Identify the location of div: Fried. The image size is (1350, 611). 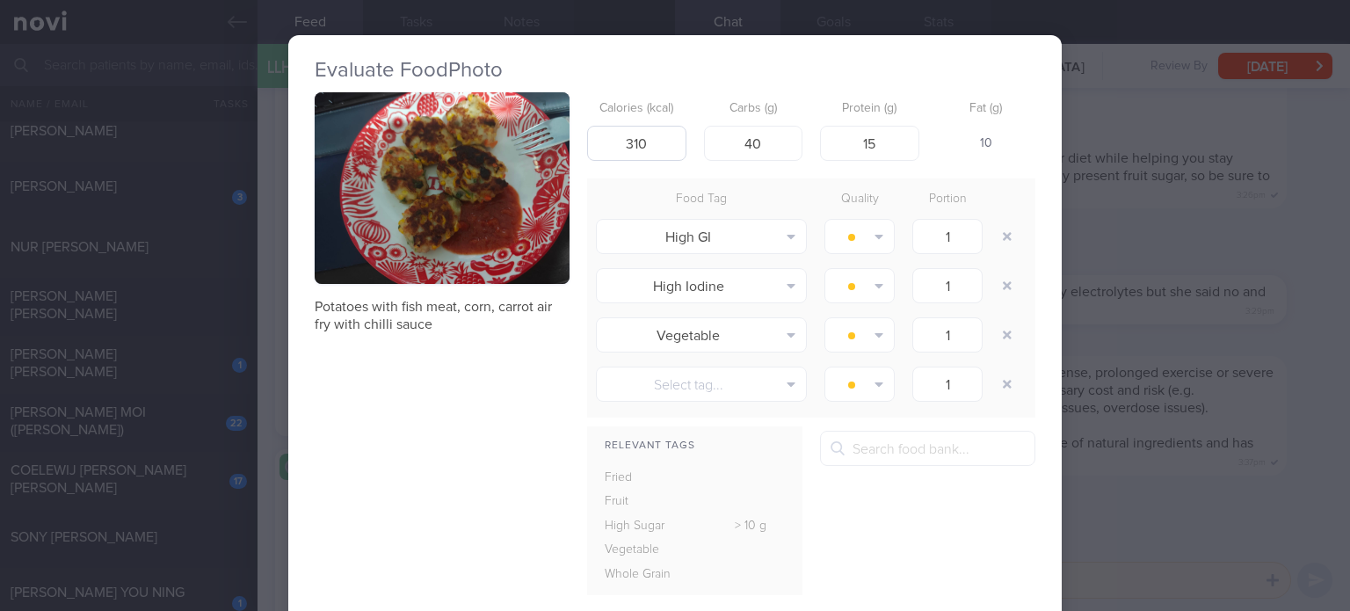
(643, 478).